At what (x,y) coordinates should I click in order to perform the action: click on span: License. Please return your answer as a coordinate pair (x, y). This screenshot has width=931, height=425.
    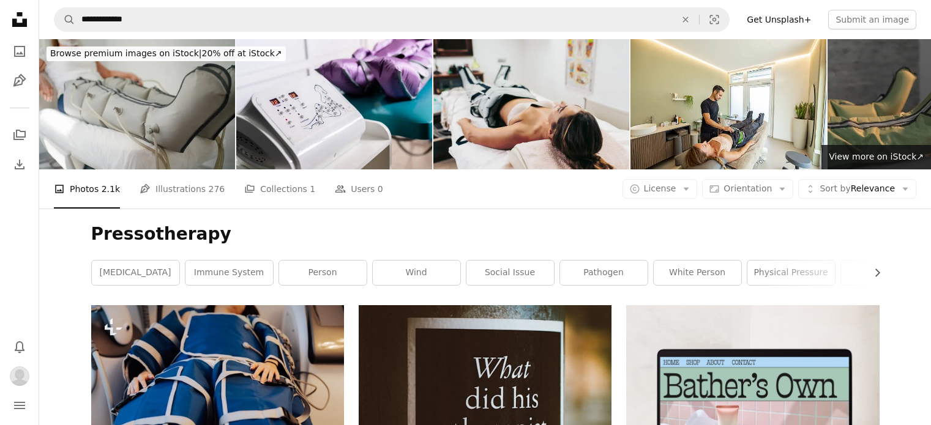
    Looking at the image, I should click on (660, 188).